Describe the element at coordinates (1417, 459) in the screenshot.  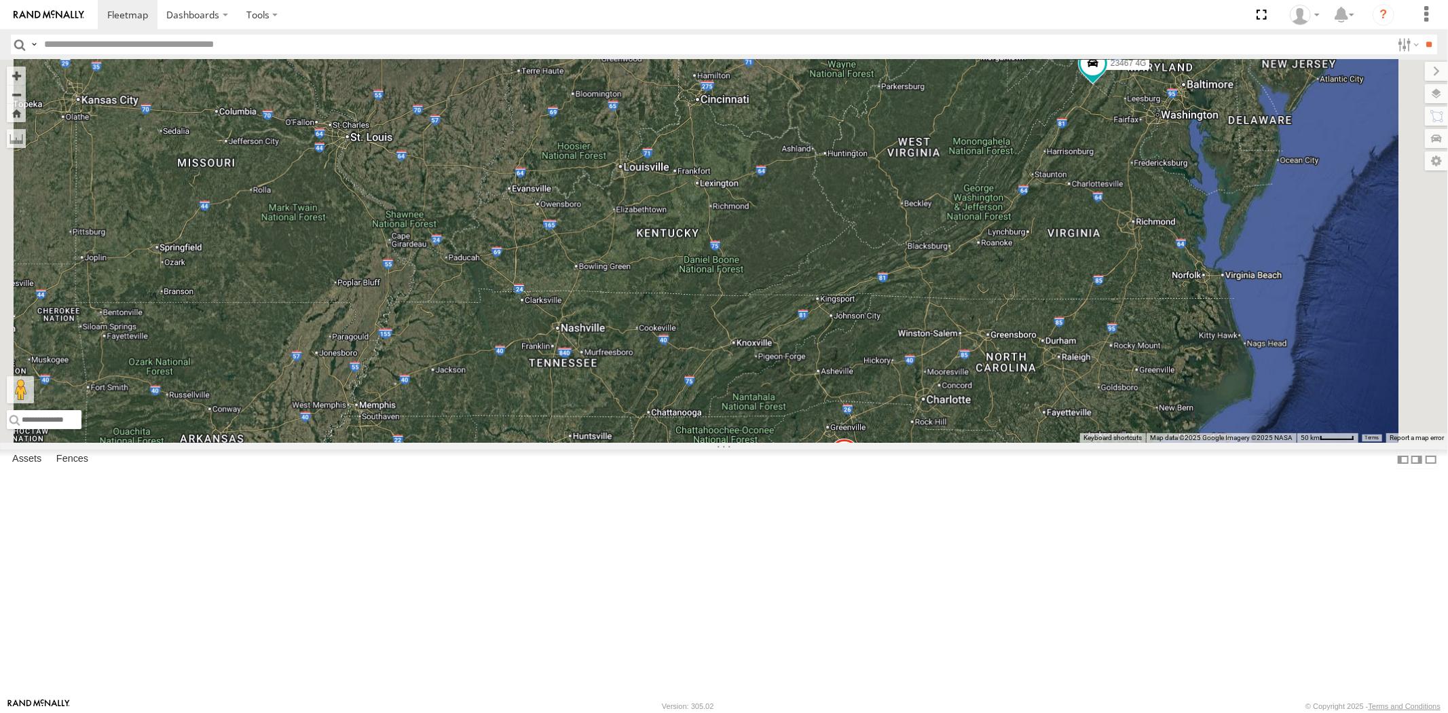
I see `label: Dock Summary Table to the Right` at that location.